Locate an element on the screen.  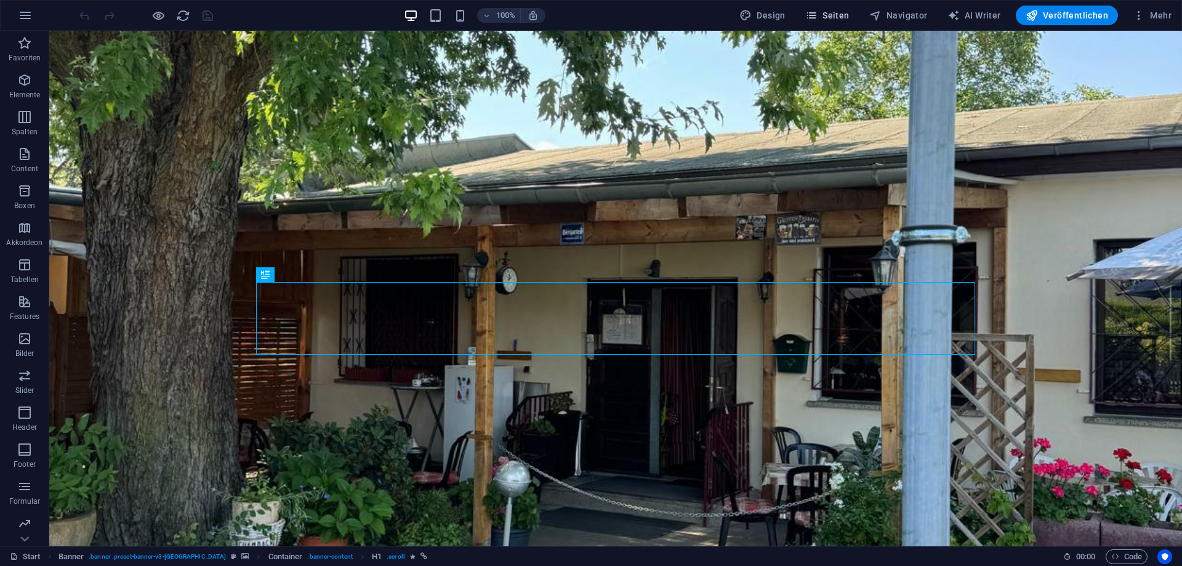
button: AI Writer is located at coordinates (974, 15).